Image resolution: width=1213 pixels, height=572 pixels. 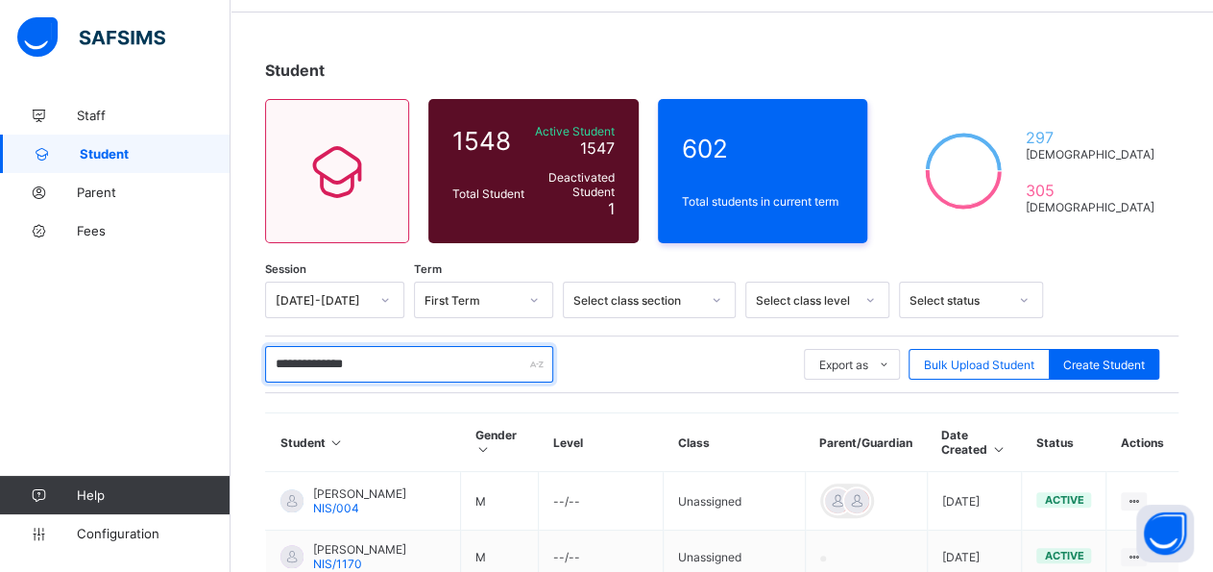 What do you see at coordinates (734, 500) in the screenshot?
I see `td: Unassigned` at bounding box center [734, 500].